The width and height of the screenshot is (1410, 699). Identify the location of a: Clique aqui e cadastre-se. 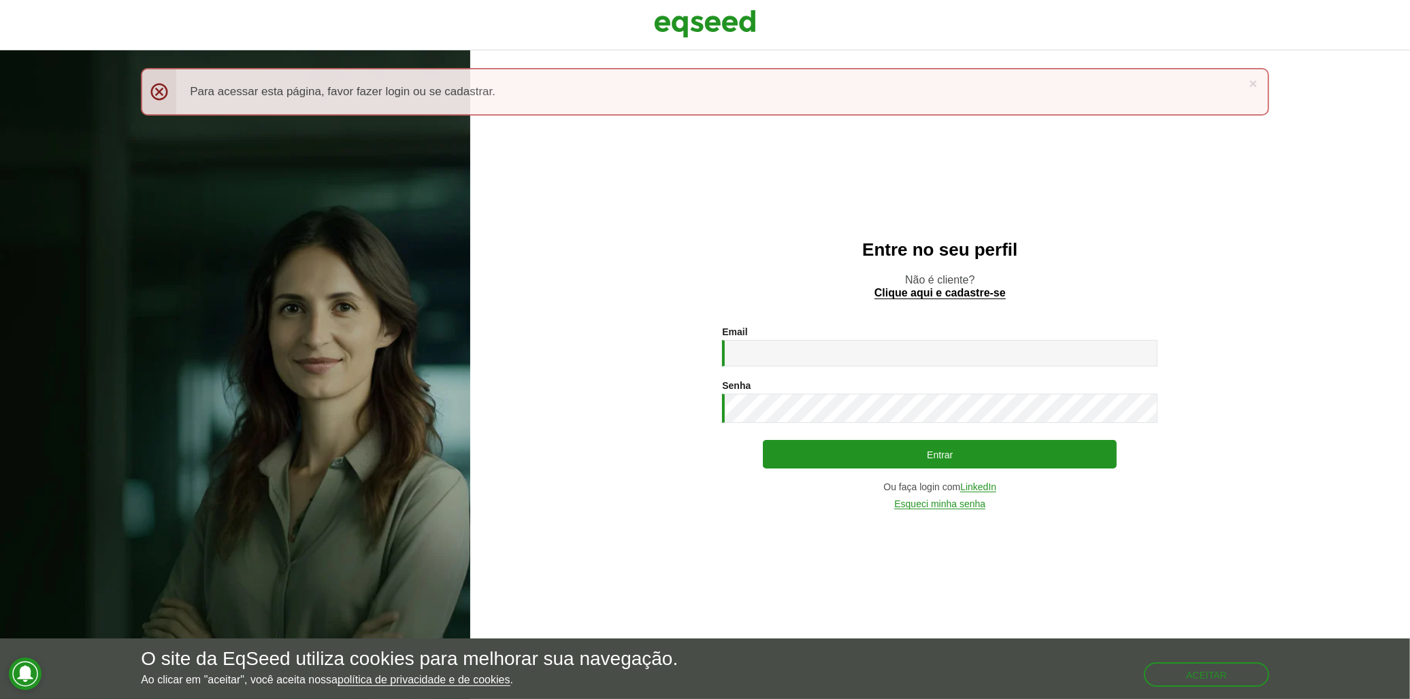
(940, 293).